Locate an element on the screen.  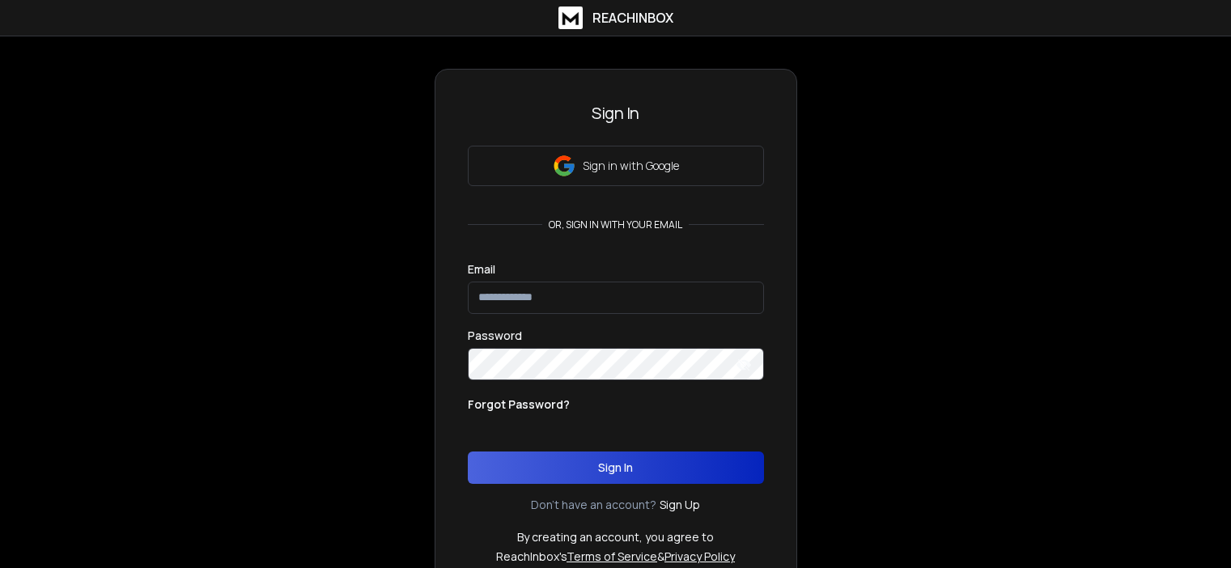
a: Privacy Policy is located at coordinates (699, 556).